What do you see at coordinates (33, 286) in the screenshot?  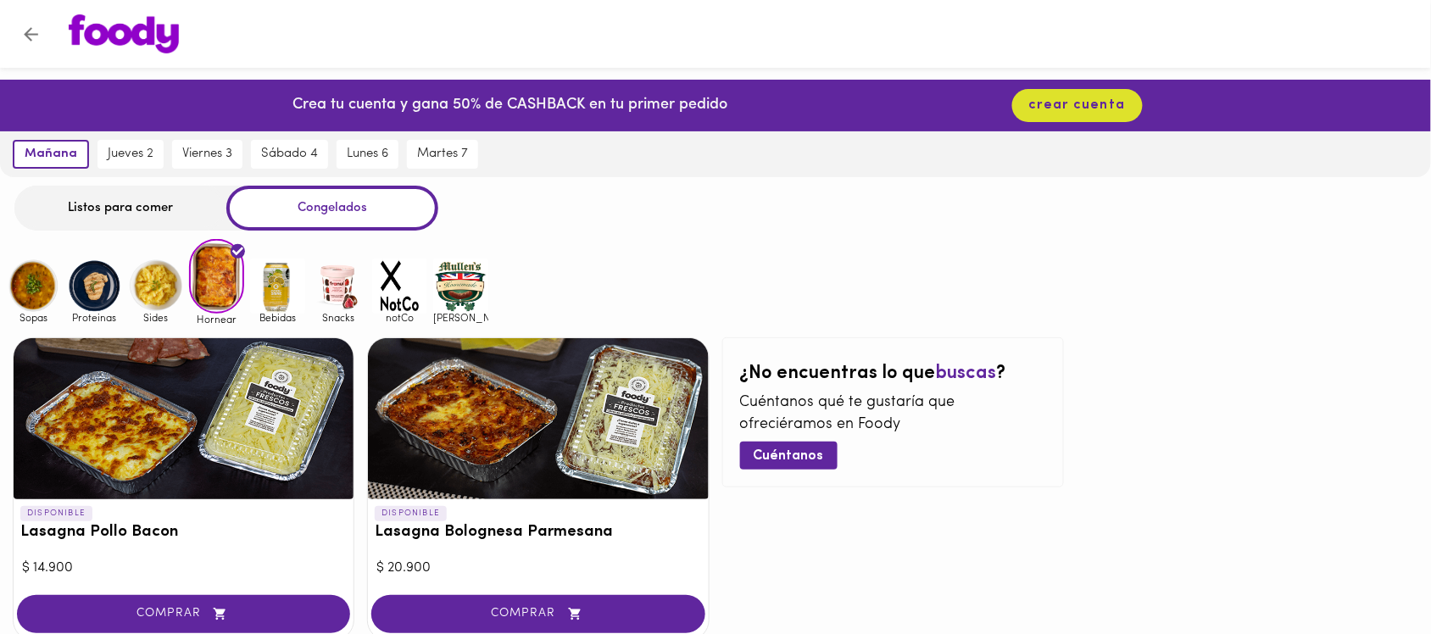 I see `img: Sopas` at bounding box center [33, 286].